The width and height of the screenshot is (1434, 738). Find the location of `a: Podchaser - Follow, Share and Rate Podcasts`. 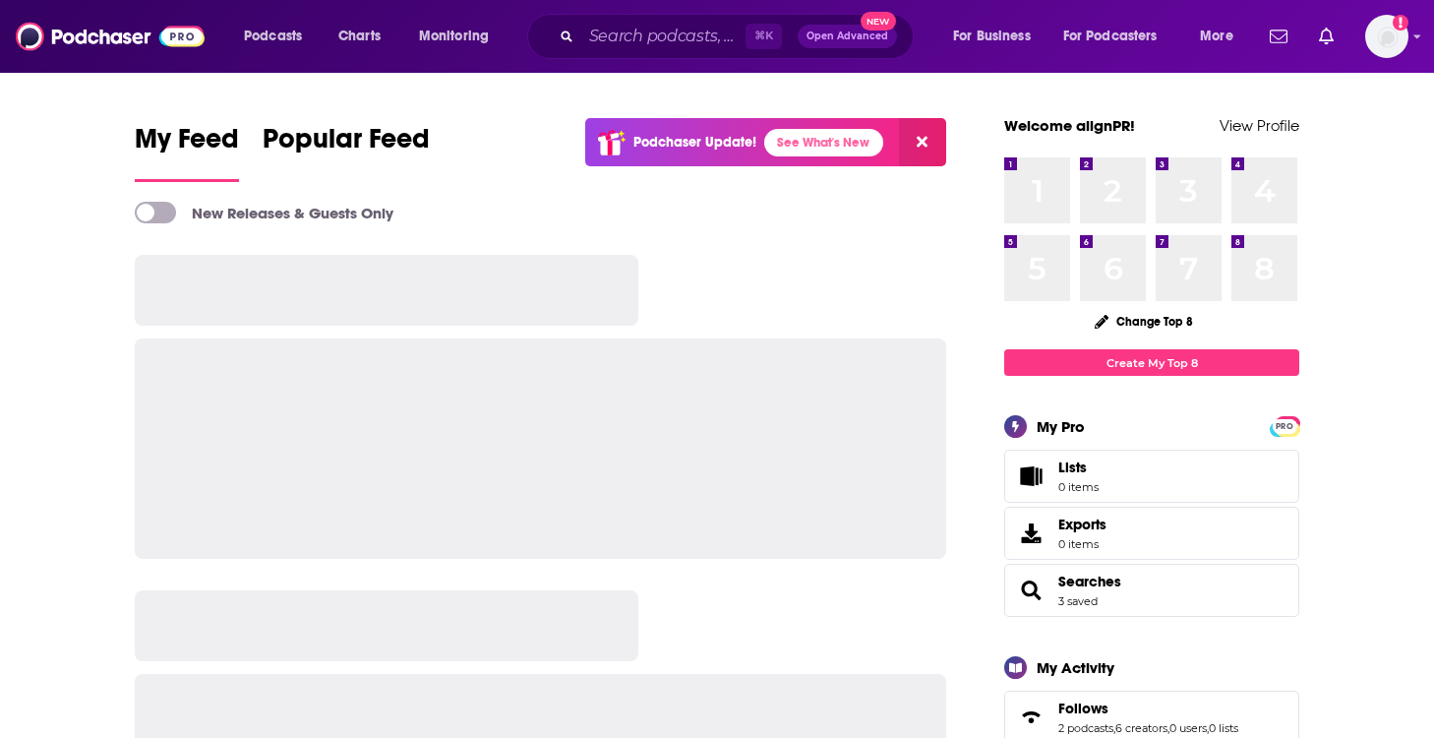

a: Podchaser - Follow, Share and Rate Podcasts is located at coordinates (110, 36).